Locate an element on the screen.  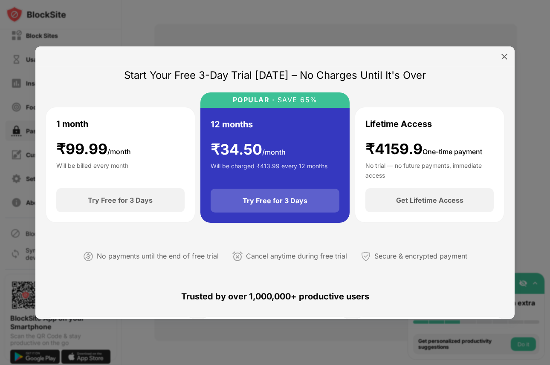
div: ₹ 99.99 is located at coordinates (93, 149).